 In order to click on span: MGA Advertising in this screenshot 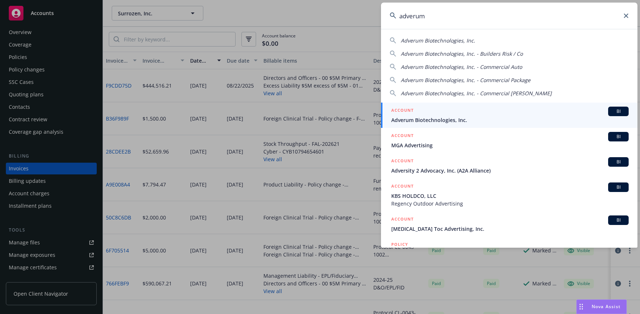, I will do `click(510, 145)`.